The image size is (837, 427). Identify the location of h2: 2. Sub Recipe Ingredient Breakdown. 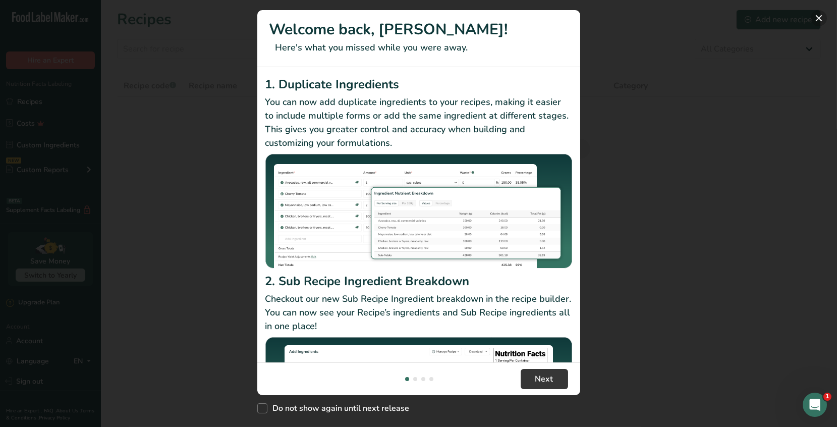
(419, 281).